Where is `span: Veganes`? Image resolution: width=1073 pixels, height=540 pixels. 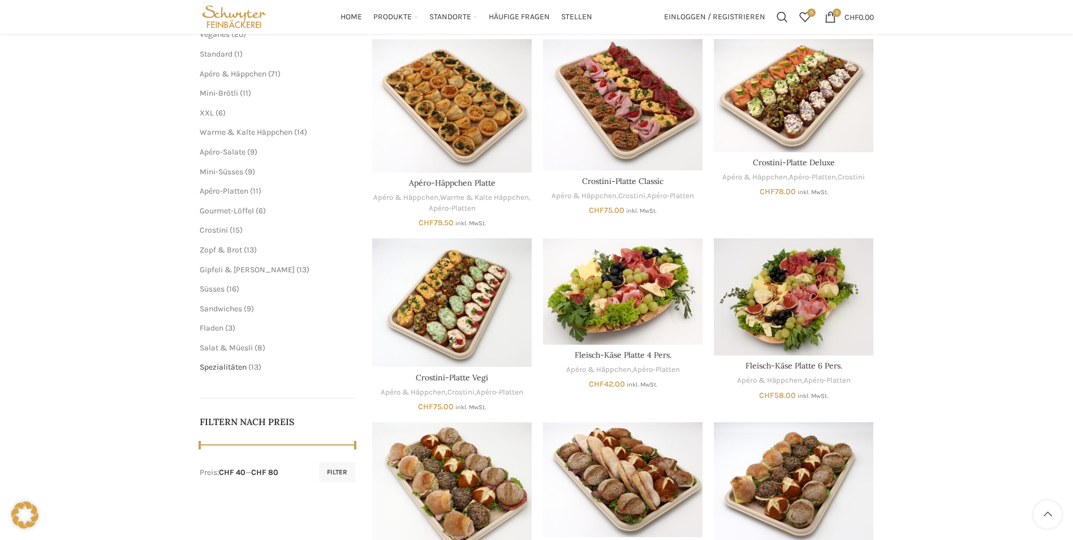 span: Veganes is located at coordinates (214, 34).